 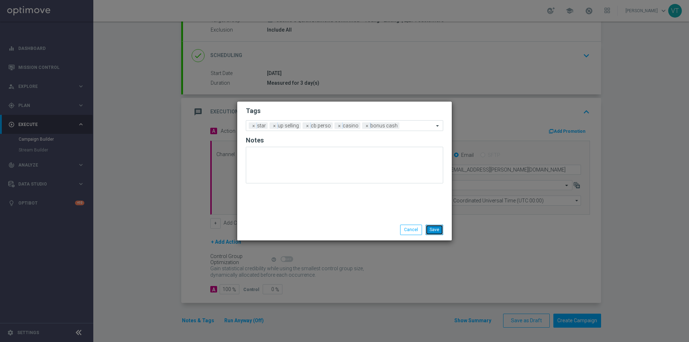 I want to click on button: Cancel, so click(x=411, y=230).